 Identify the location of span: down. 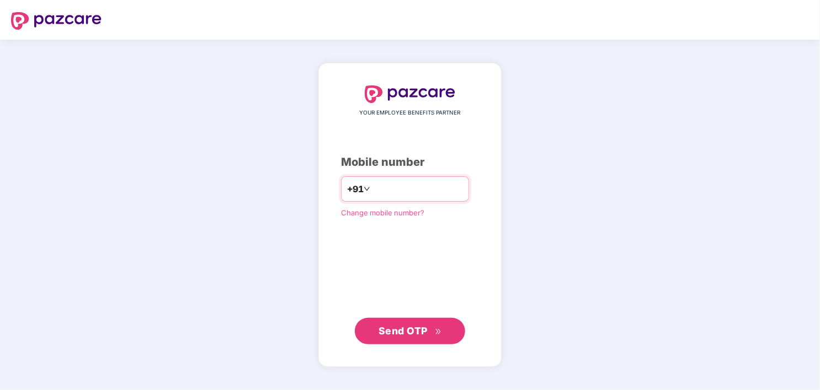
(367, 189).